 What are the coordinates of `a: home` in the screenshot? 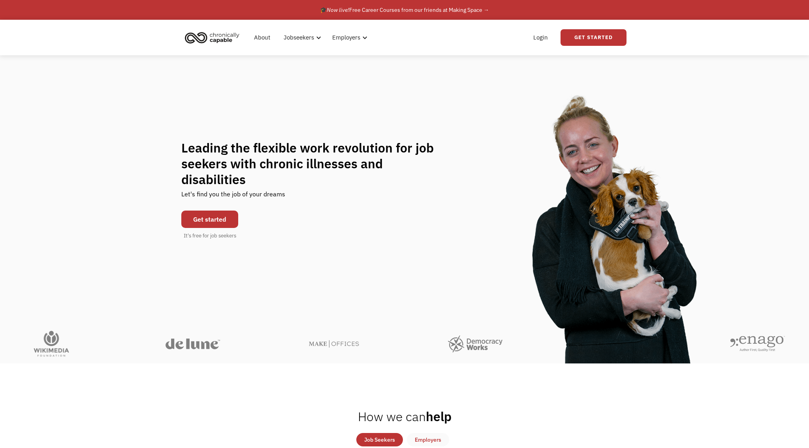 It's located at (214, 38).